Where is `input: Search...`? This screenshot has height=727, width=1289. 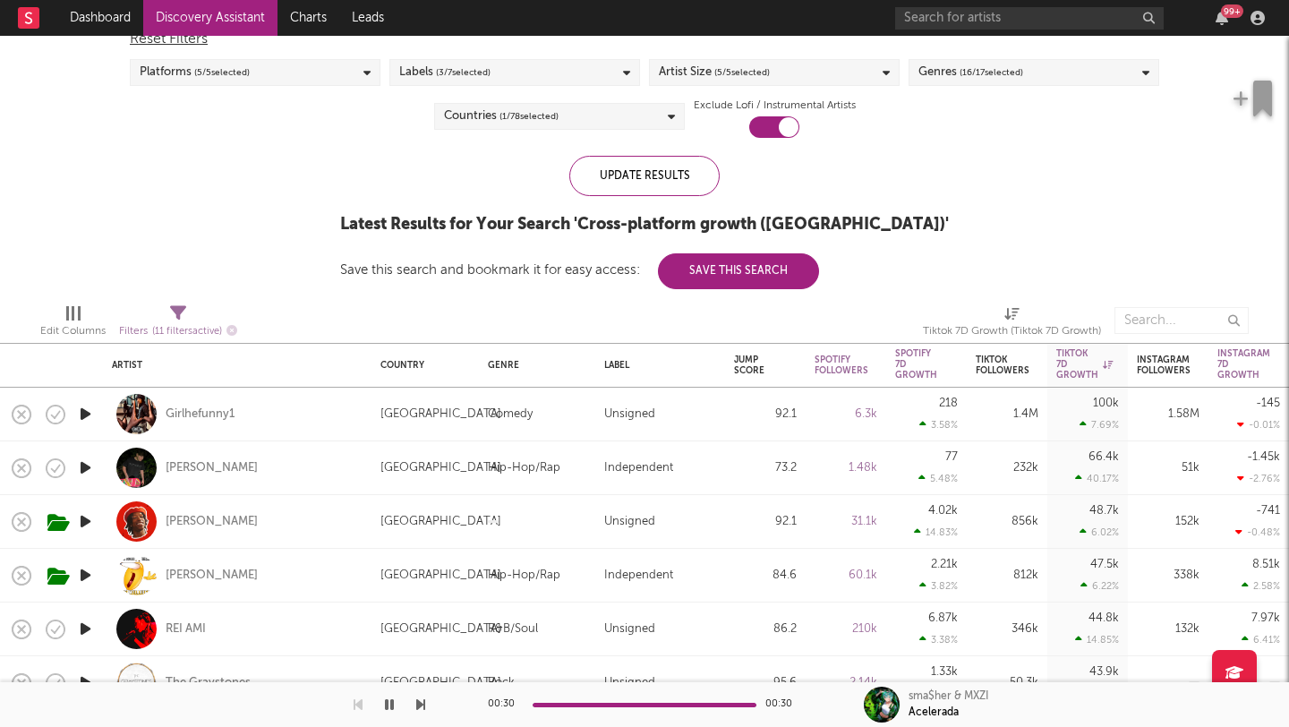 input: Search... is located at coordinates (1182, 321).